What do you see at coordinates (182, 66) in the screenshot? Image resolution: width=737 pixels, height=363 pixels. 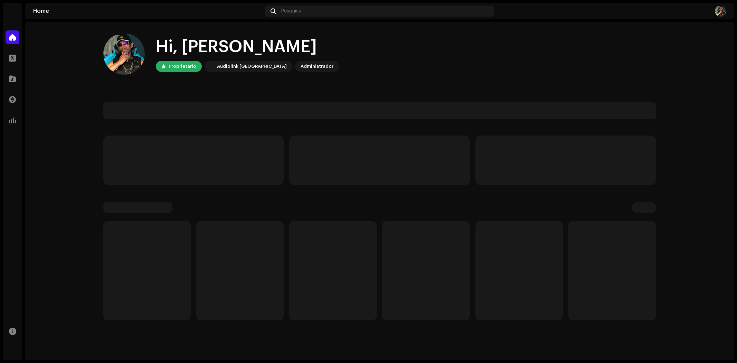 I see `div: Proprietário` at bounding box center [182, 66].